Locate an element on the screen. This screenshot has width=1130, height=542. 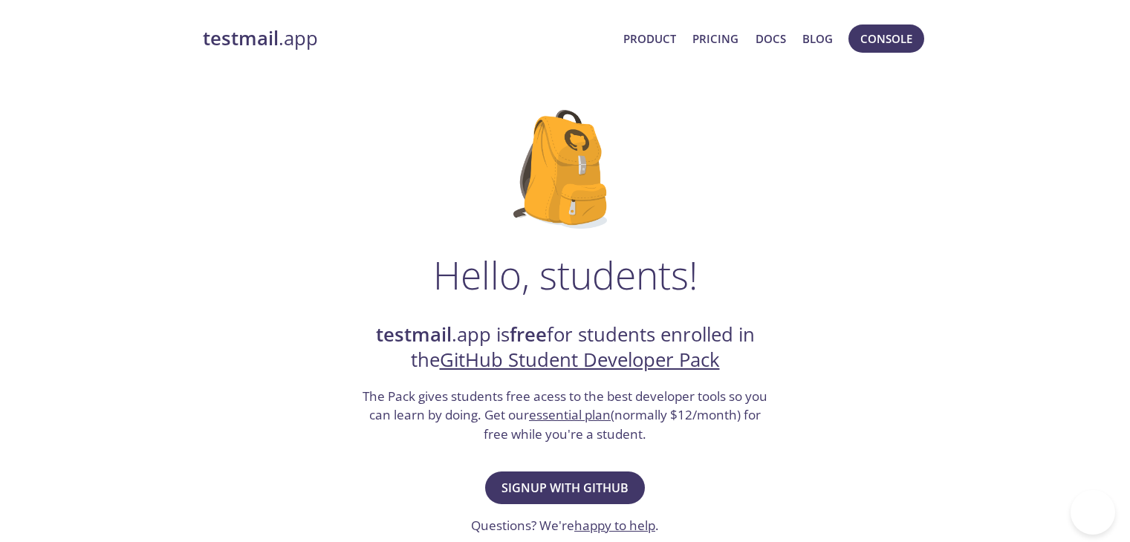
h1: Hello, students! is located at coordinates (565, 275).